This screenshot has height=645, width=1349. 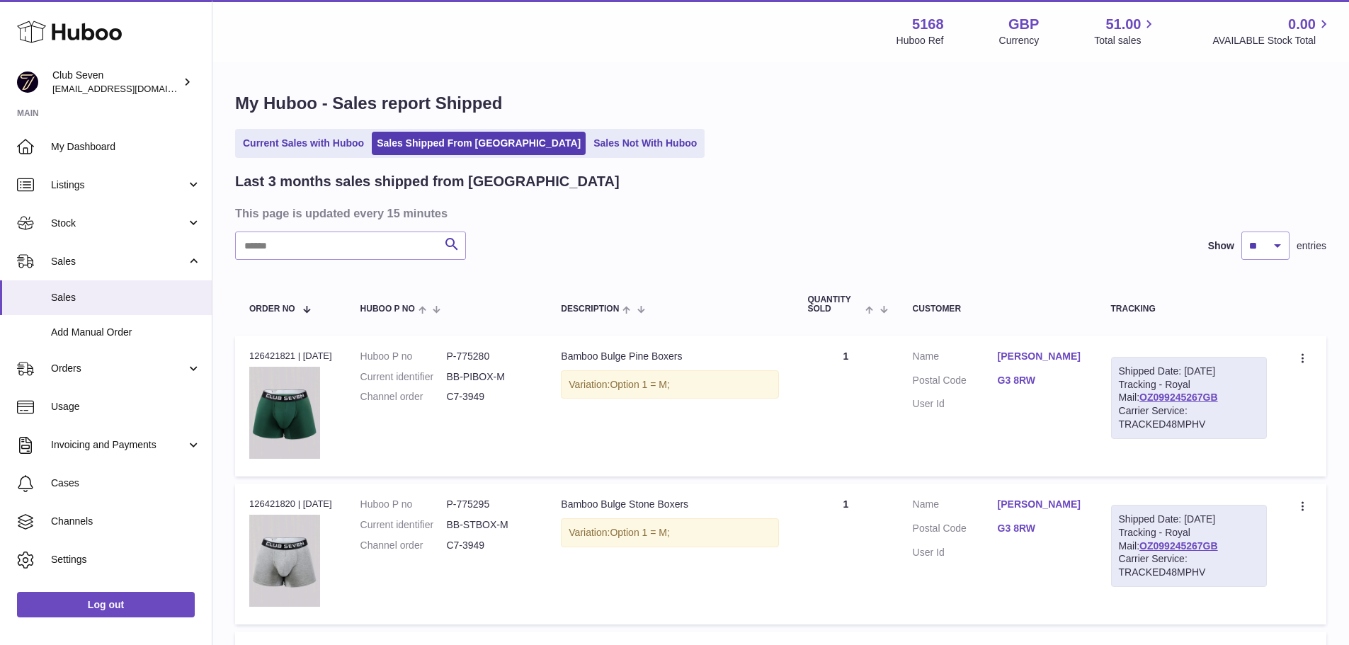 I want to click on span: Order No, so click(x=272, y=309).